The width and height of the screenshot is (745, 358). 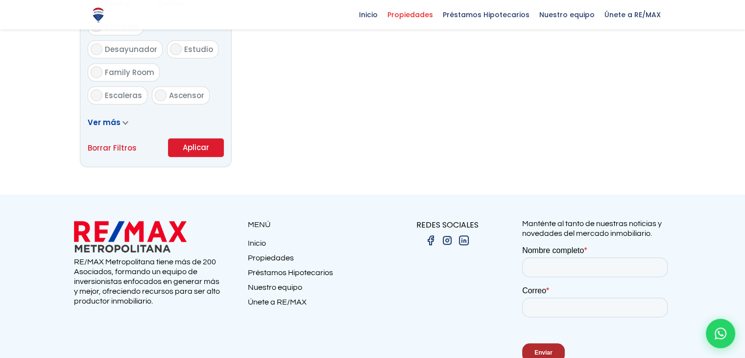 What do you see at coordinates (310, 245) in the screenshot?
I see `a: Inicio` at bounding box center [310, 245].